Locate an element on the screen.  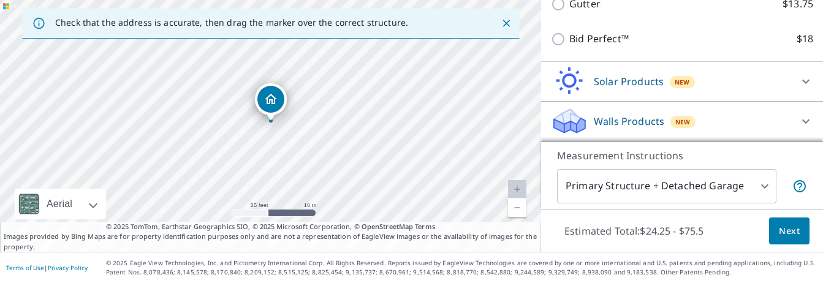
a: Current Level 20, Zoom Out is located at coordinates (517, 208).